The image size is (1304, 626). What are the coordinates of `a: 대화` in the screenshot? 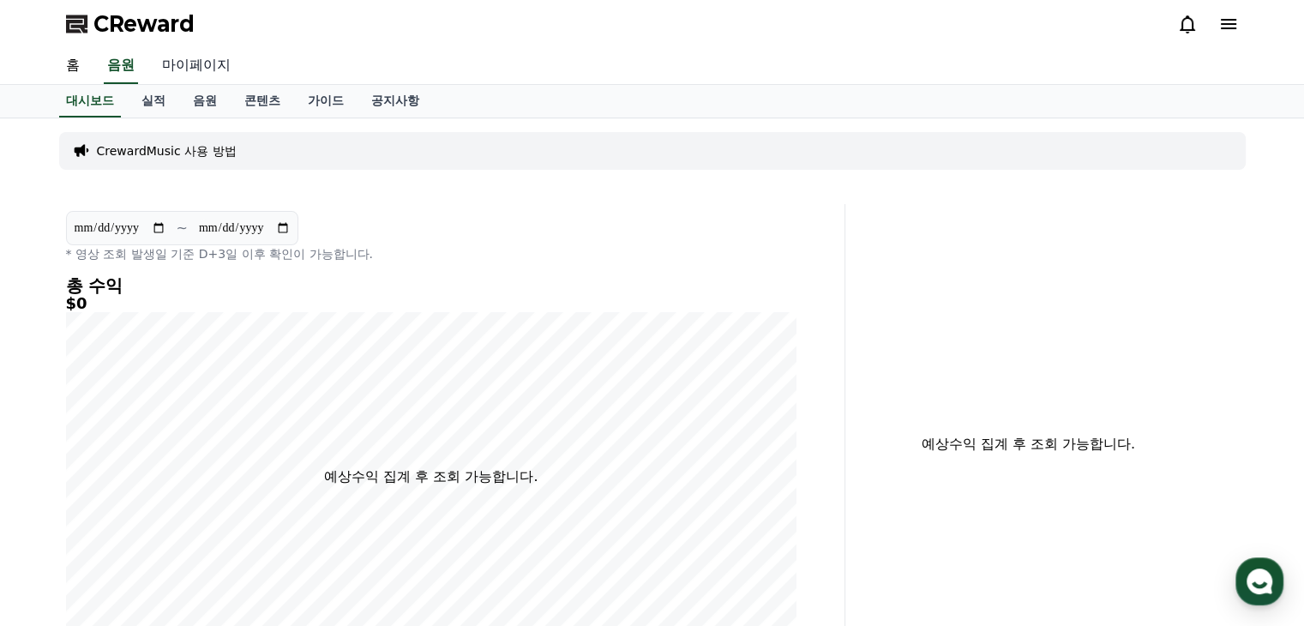 It's located at (167, 505).